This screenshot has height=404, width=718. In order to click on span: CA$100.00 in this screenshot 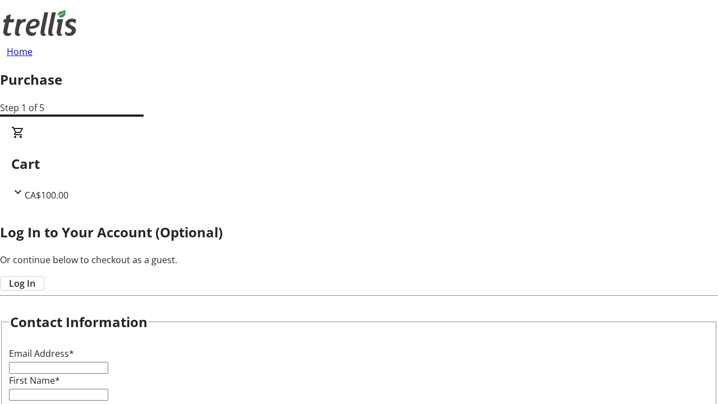, I will do `click(47, 195)`.